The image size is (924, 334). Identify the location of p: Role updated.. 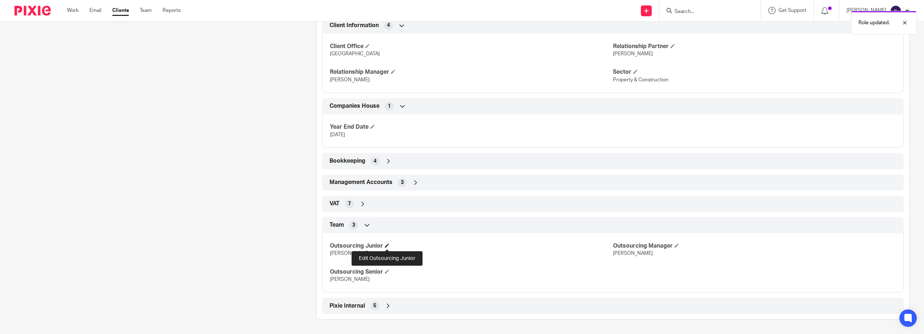
(874, 23).